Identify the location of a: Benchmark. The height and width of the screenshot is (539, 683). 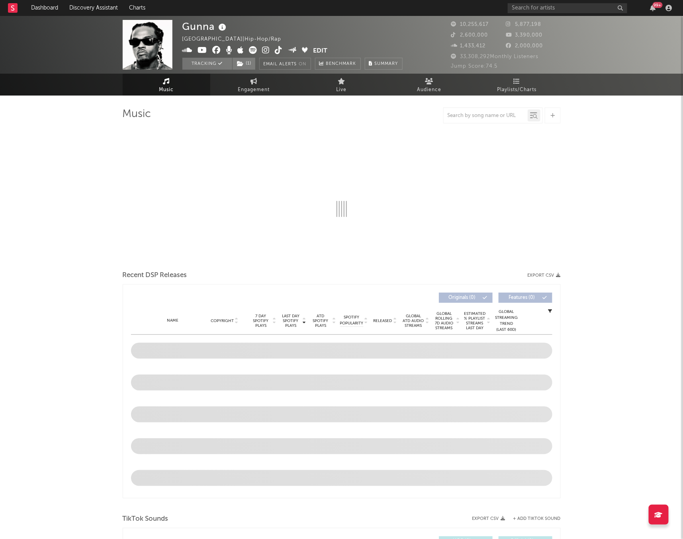
(338, 64).